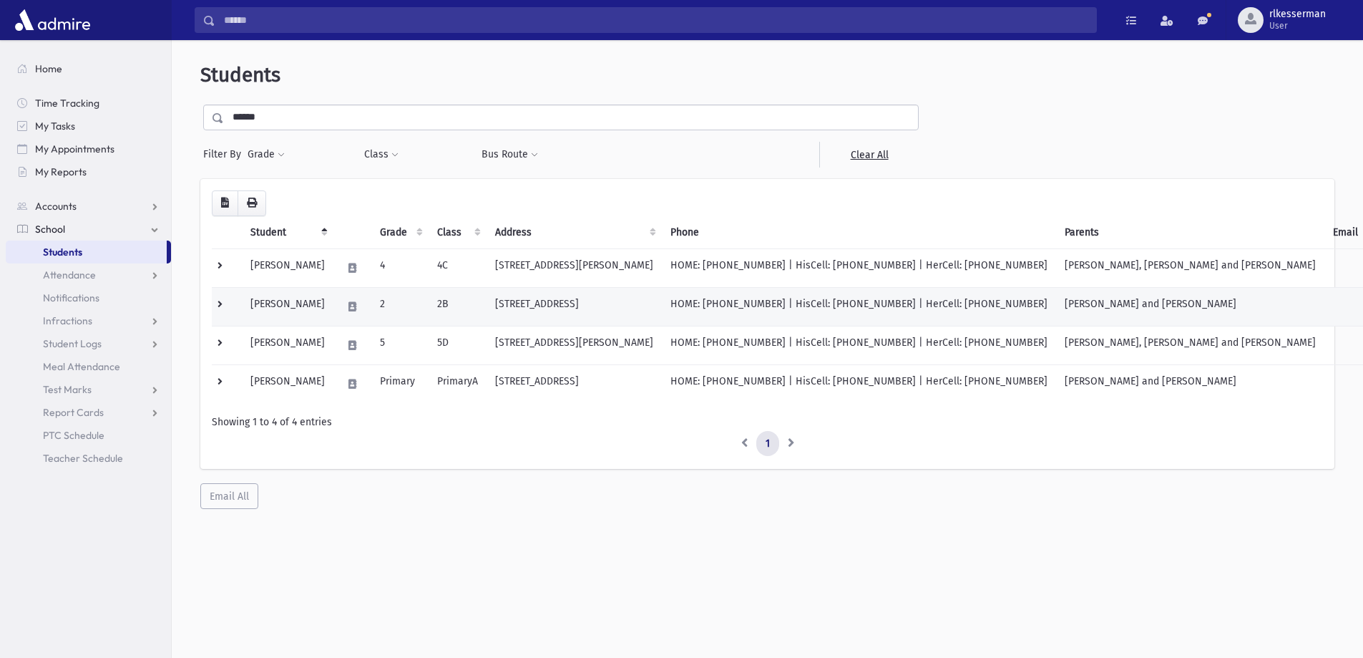 Image resolution: width=1363 pixels, height=658 pixels. Describe the element at coordinates (88, 344) in the screenshot. I see `a: Student Logs` at that location.